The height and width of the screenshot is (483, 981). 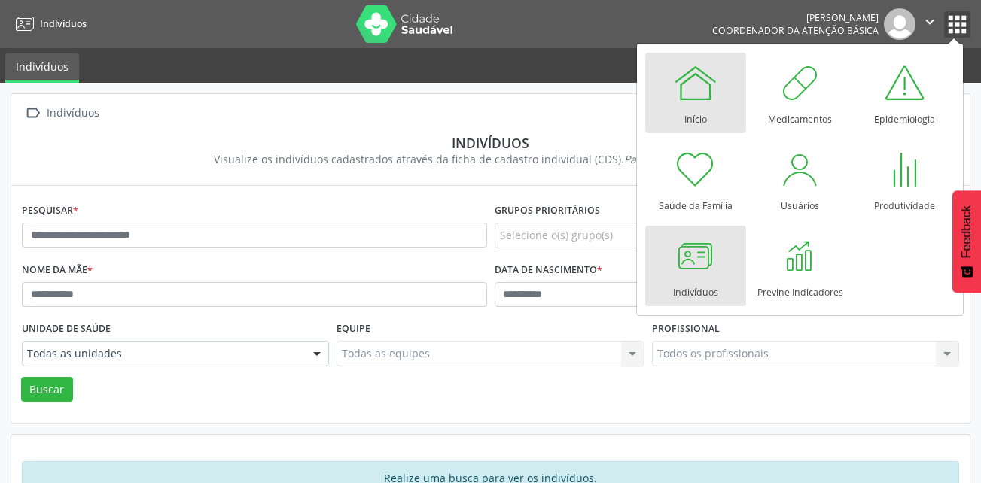 What do you see at coordinates (696, 93) in the screenshot?
I see `a: Início` at bounding box center [696, 93].